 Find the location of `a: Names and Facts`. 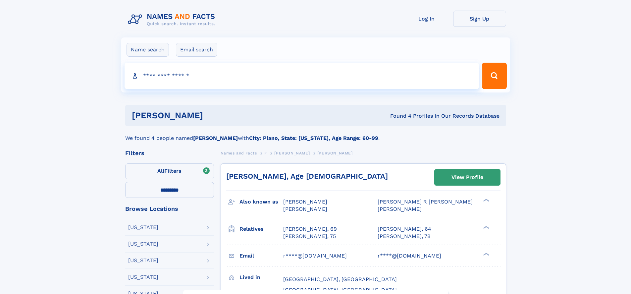

a: Names and Facts is located at coordinates (239, 153).